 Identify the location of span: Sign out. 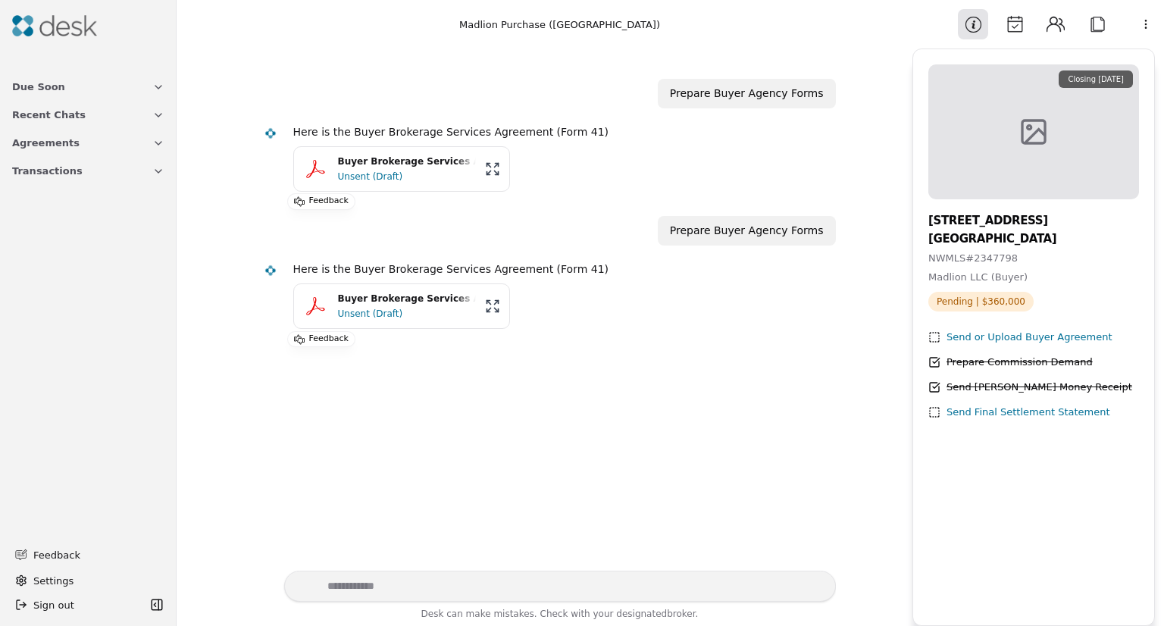
(54, 605).